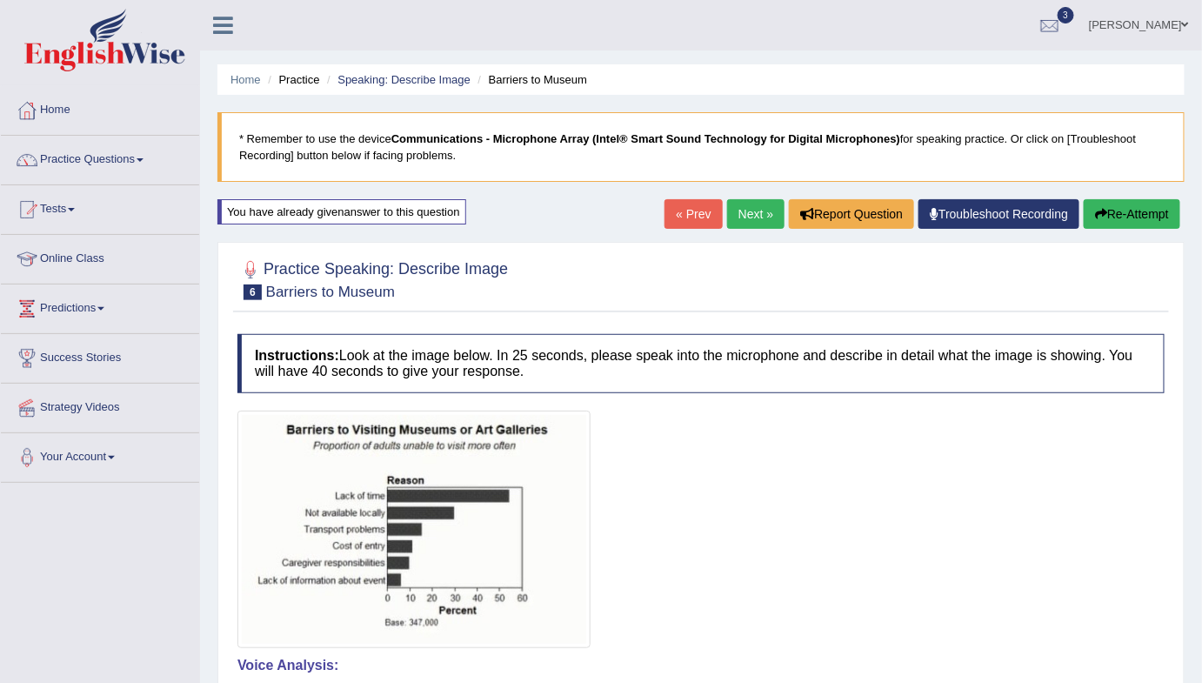 The height and width of the screenshot is (683, 1202). Describe the element at coordinates (100, 207) in the screenshot. I see `a: Tests` at that location.